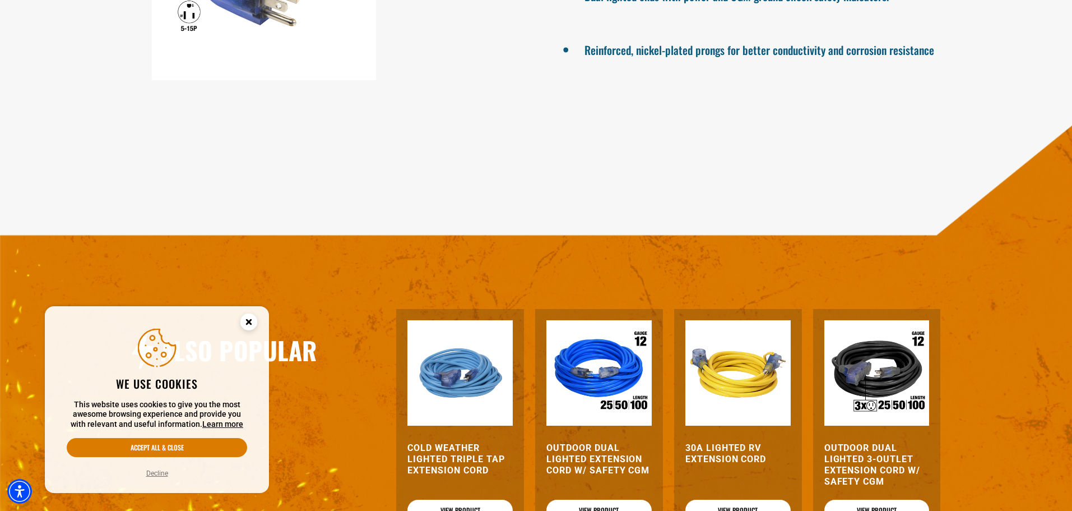 Image resolution: width=1072 pixels, height=511 pixels. Describe the element at coordinates (460, 459) in the screenshot. I see `h3: Cold Weather Lighted Triple Tap Extension Cord` at that location.